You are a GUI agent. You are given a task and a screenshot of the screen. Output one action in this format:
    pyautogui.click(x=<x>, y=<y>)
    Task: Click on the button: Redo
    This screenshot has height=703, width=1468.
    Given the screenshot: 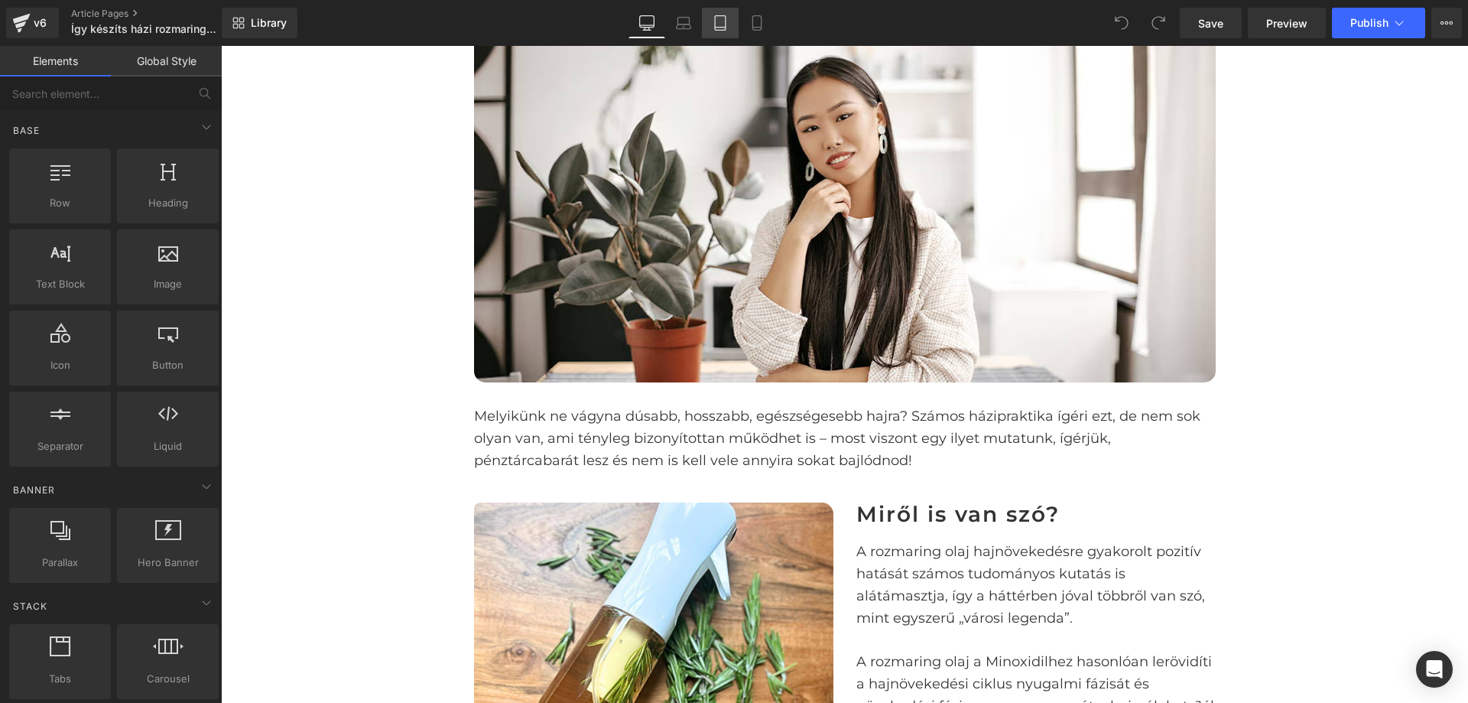 What is the action you would take?
    pyautogui.click(x=1159, y=23)
    